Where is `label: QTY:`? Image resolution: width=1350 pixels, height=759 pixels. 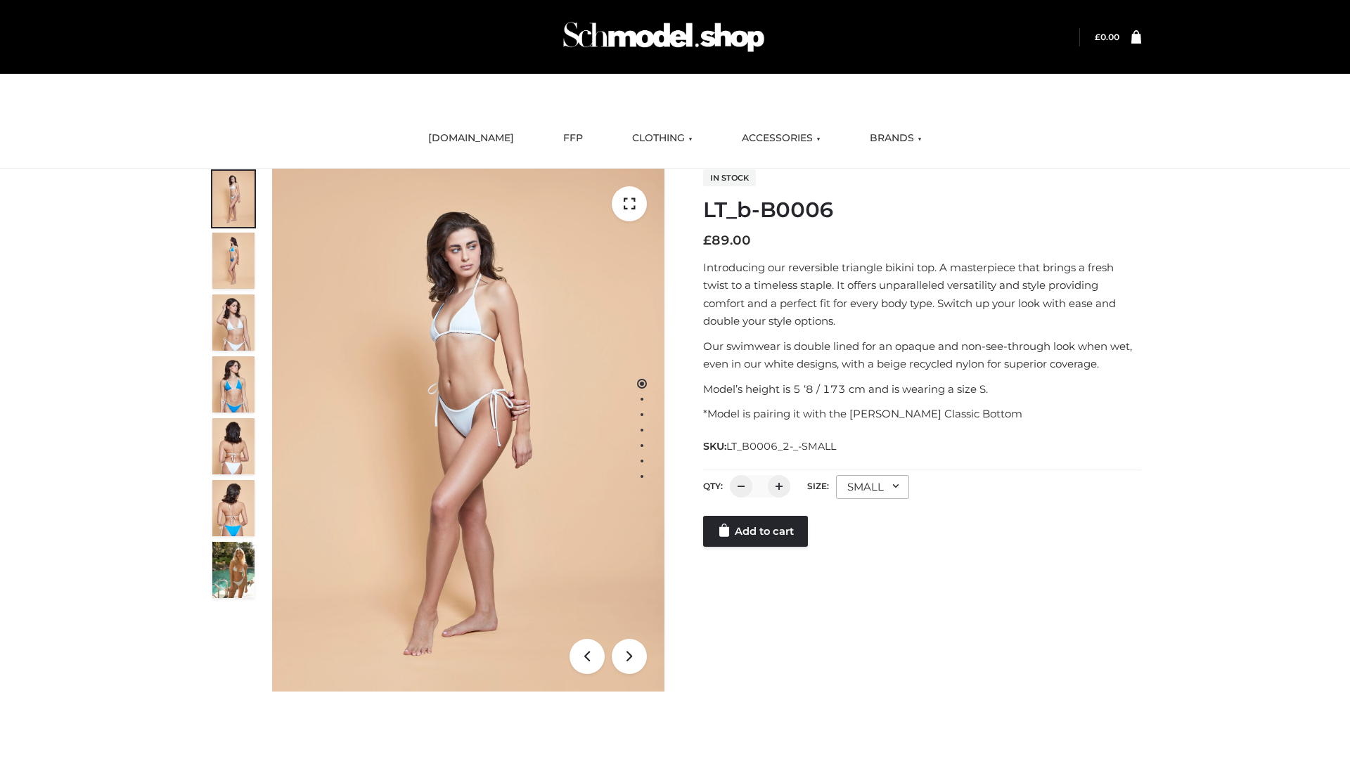
label: QTY: is located at coordinates (713, 486).